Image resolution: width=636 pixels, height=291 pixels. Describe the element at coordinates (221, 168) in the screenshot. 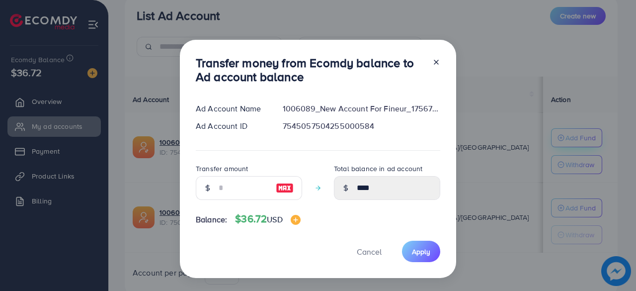

I see `label: Transfer amount` at that location.